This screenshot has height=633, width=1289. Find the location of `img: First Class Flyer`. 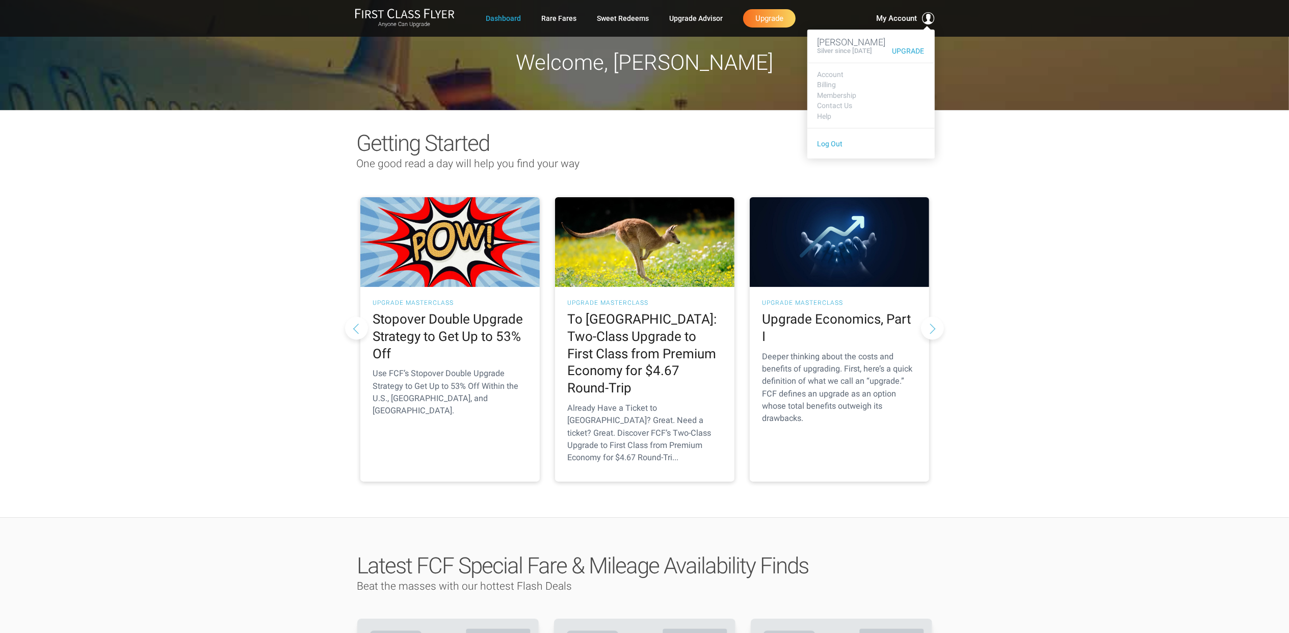

img: First Class Flyer is located at coordinates (405, 13).